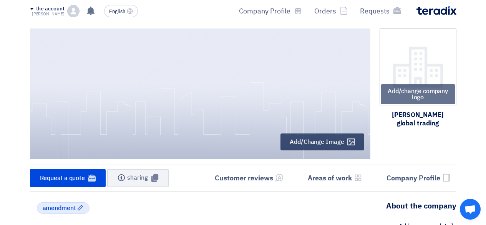 The height and width of the screenshot is (225, 486). What do you see at coordinates (417, 94) in the screenshot?
I see `font: Add/change company logo` at bounding box center [417, 94].